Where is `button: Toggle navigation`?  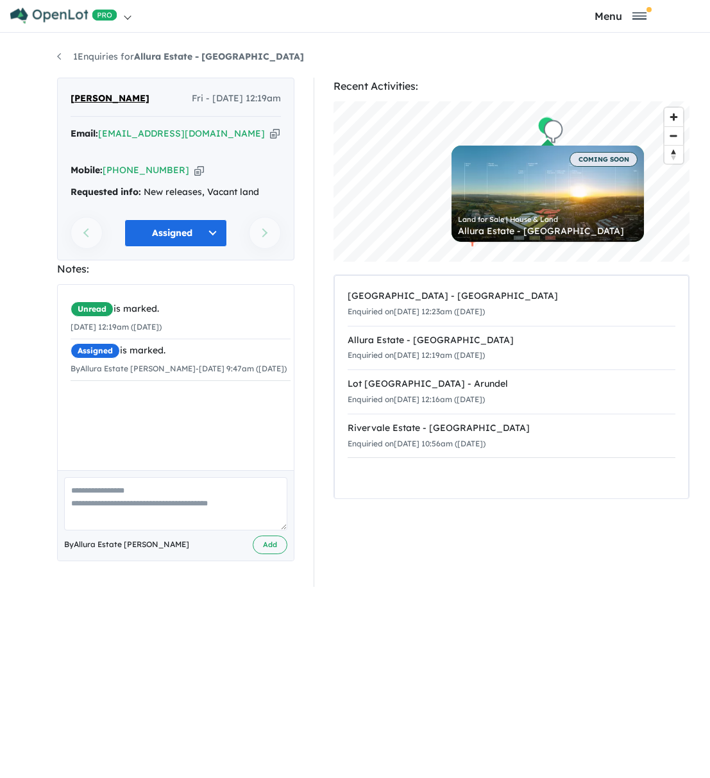
button: Toggle navigation is located at coordinates (620, 15).